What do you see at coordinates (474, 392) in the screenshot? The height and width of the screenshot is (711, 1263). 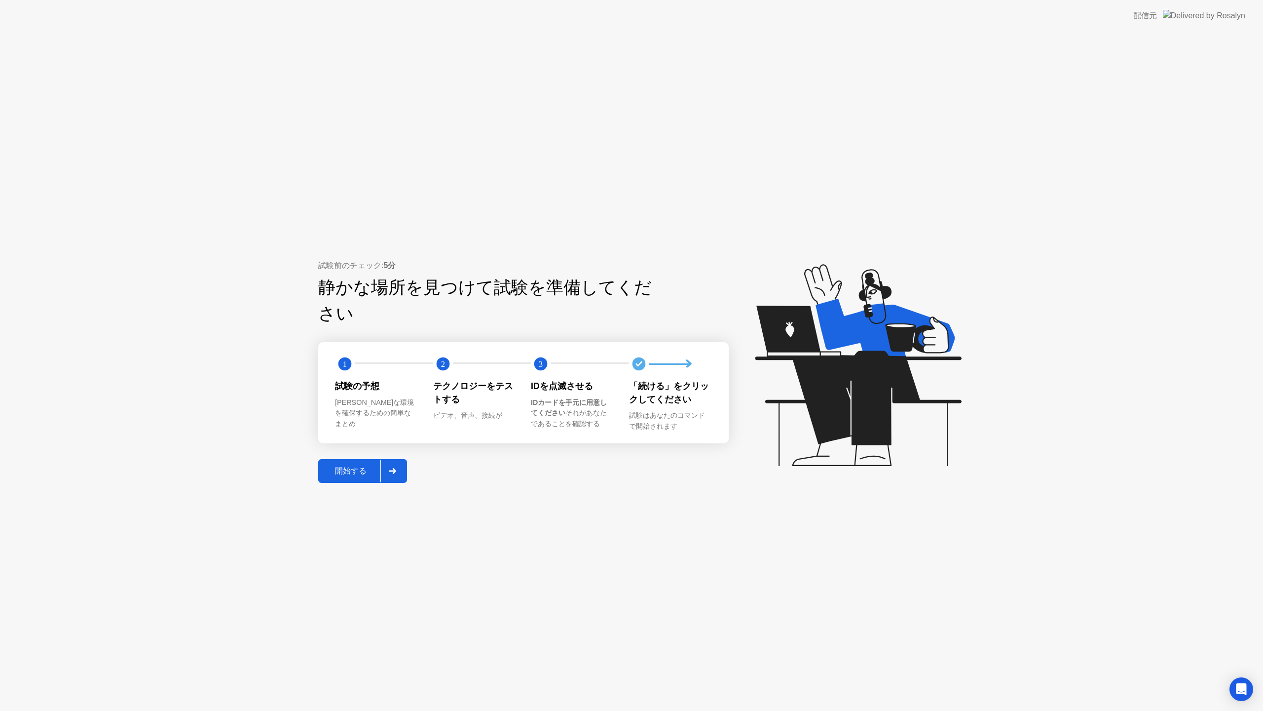 I see `div: テクノロジーをテストする` at bounding box center [474, 392].